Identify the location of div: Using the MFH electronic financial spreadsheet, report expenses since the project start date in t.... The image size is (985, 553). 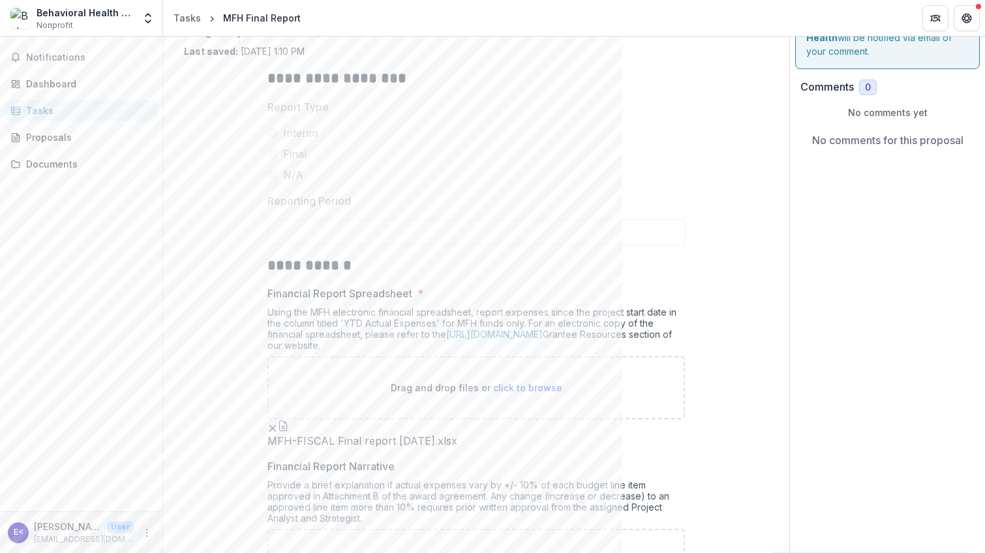
(476, 331).